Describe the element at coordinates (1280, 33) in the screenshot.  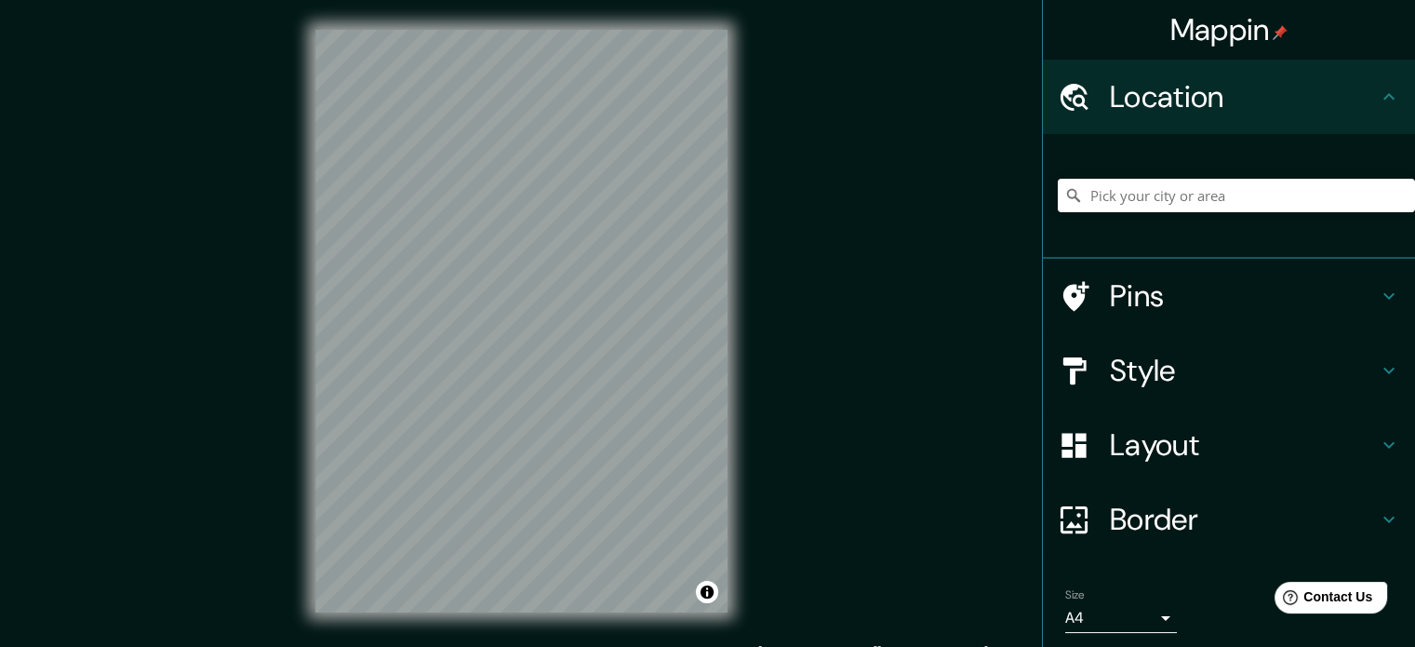
I see `img: pin-icon.png` at that location.